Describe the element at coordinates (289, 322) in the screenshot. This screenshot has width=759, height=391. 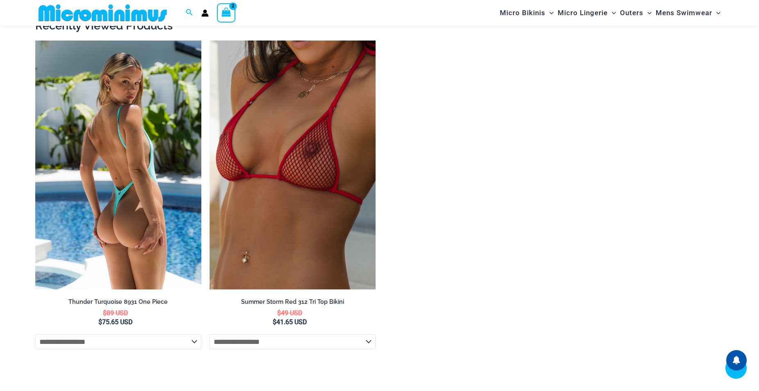
I see `bdi: 41.65 USD` at that location.